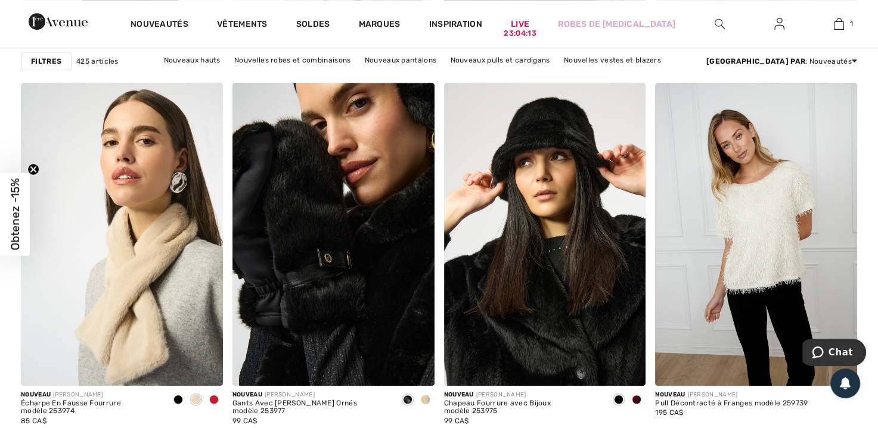 This screenshot has width=878, height=428. What do you see at coordinates (779, 24) in the screenshot?
I see `img: Mes infos` at bounding box center [779, 24].